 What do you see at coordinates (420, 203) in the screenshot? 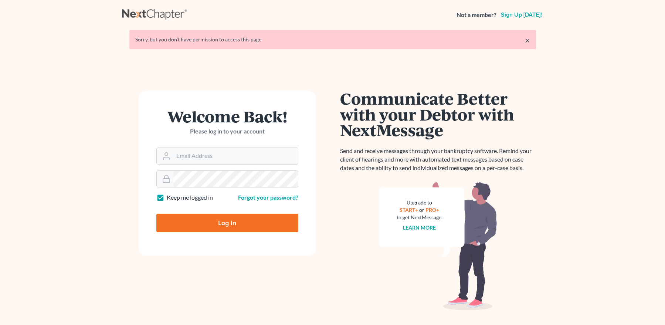
I see `div: Upgrade to` at bounding box center [420, 203].